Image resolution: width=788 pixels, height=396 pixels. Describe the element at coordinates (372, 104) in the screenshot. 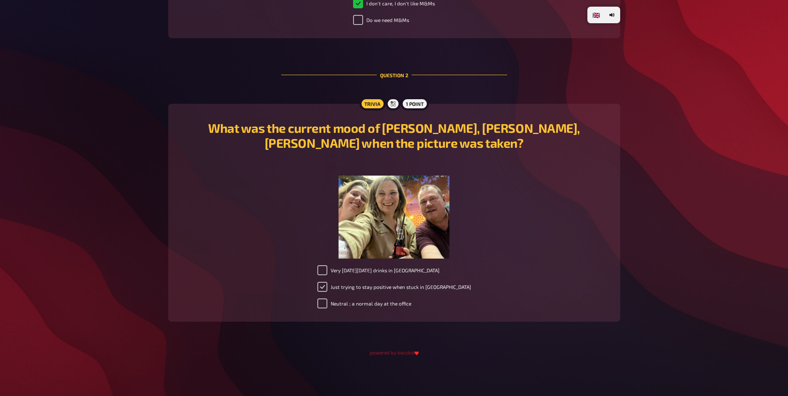

I see `div: Trivia` at that location.